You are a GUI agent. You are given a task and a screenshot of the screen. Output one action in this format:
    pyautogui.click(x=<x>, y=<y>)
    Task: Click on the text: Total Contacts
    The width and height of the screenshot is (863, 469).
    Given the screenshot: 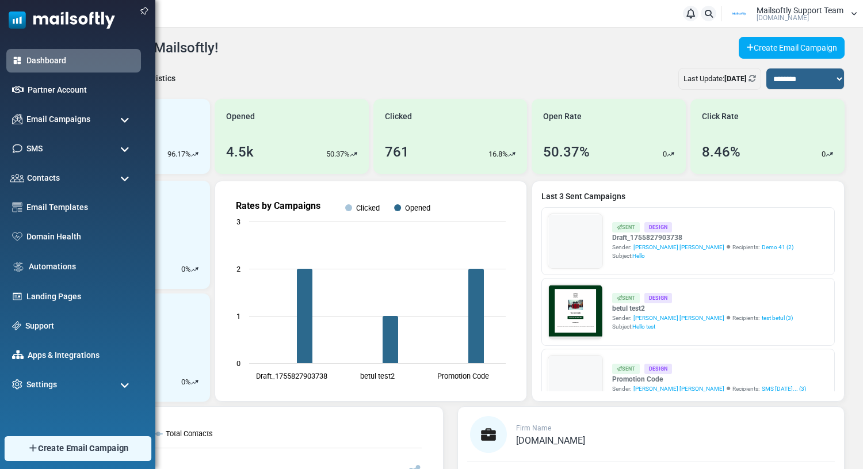 What is the action you would take?
    pyautogui.click(x=189, y=433)
    